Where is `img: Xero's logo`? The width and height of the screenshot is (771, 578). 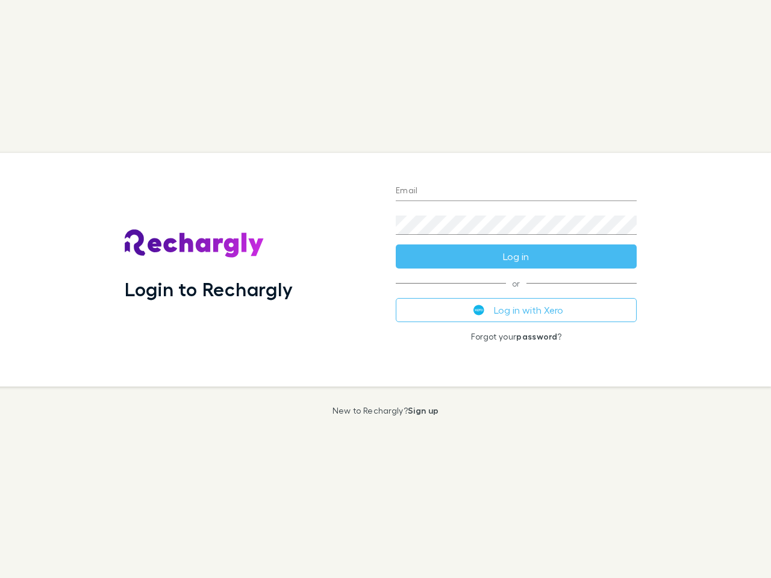 img: Xero's logo is located at coordinates (479, 310).